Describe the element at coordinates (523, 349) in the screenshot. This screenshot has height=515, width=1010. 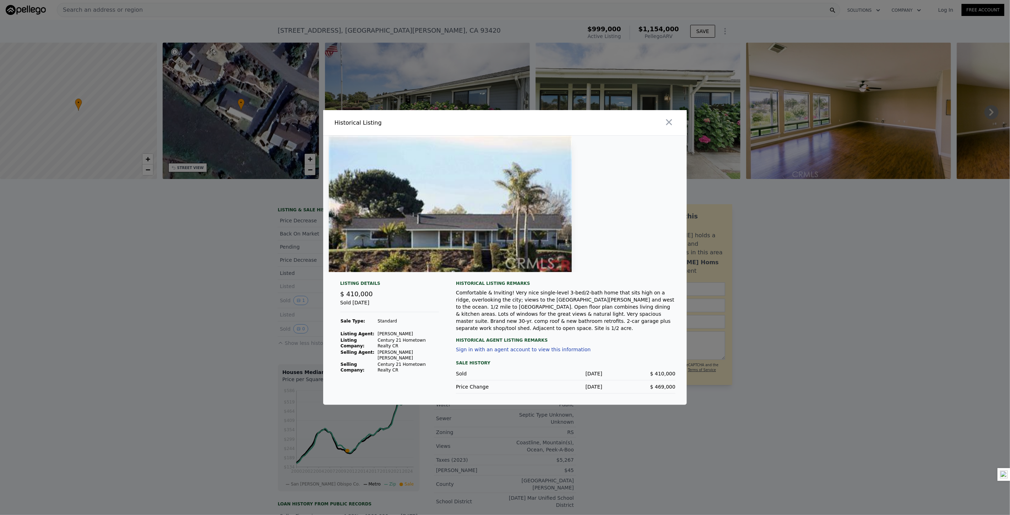
I see `button: Sign in with an agent account to view this information` at that location.